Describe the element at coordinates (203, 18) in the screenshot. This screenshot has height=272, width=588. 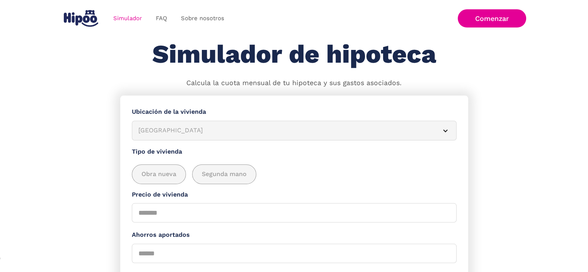
I see `a: Sobre nosotros` at that location.